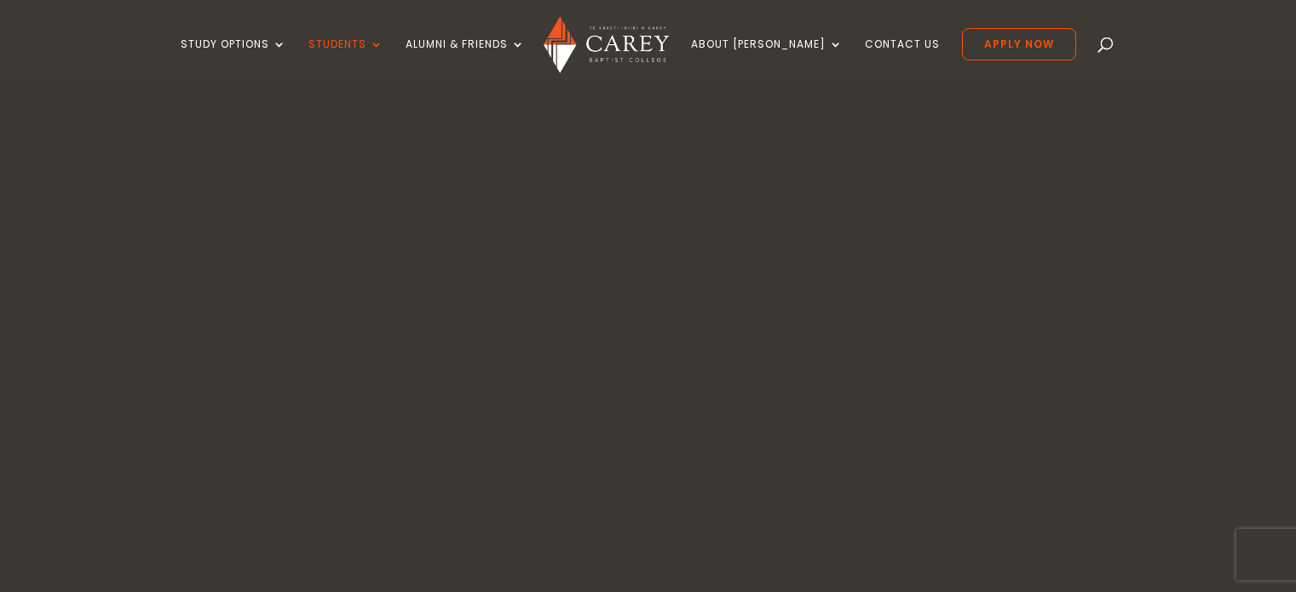  Describe the element at coordinates (233, 58) in the screenshot. I see `a: Study Options` at that location.